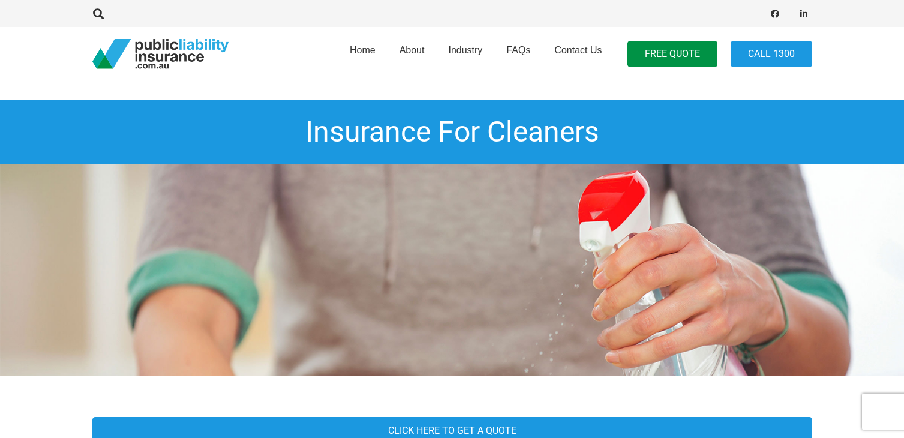 This screenshot has width=904, height=438. What do you see at coordinates (362, 54) in the screenshot?
I see `a: Home` at bounding box center [362, 54].